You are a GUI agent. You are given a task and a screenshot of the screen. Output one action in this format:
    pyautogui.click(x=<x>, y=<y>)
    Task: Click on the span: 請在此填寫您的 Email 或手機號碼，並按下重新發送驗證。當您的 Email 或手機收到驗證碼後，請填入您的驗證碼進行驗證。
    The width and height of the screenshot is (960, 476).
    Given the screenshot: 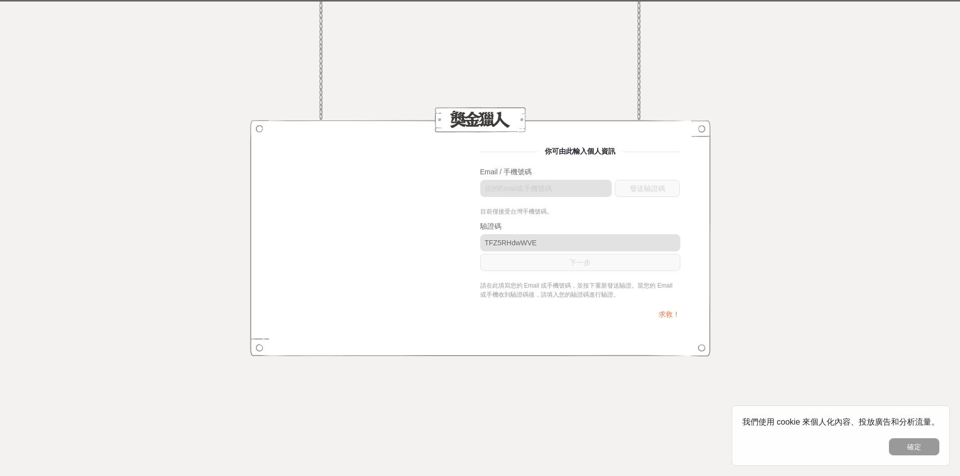 What is the action you would take?
    pyautogui.click(x=577, y=290)
    